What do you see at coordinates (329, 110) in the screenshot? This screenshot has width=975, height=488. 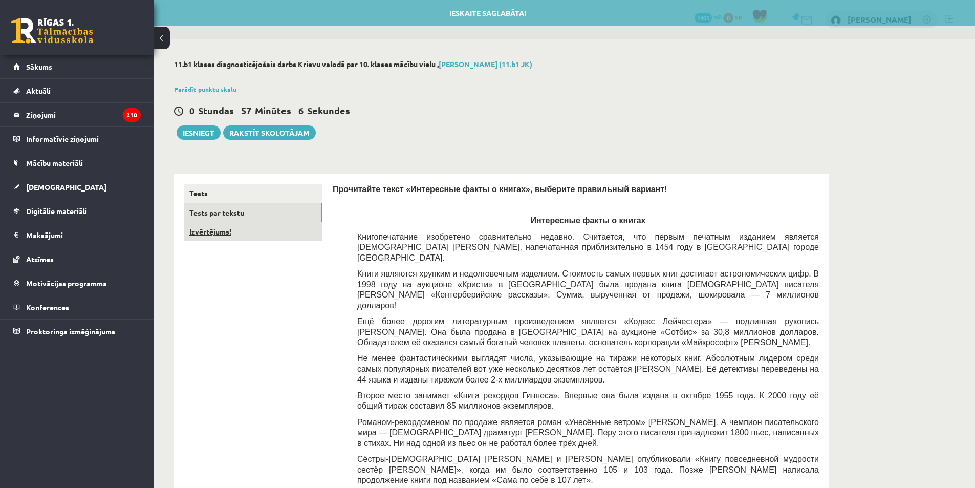 I see `span: Sekundes` at bounding box center [329, 110].